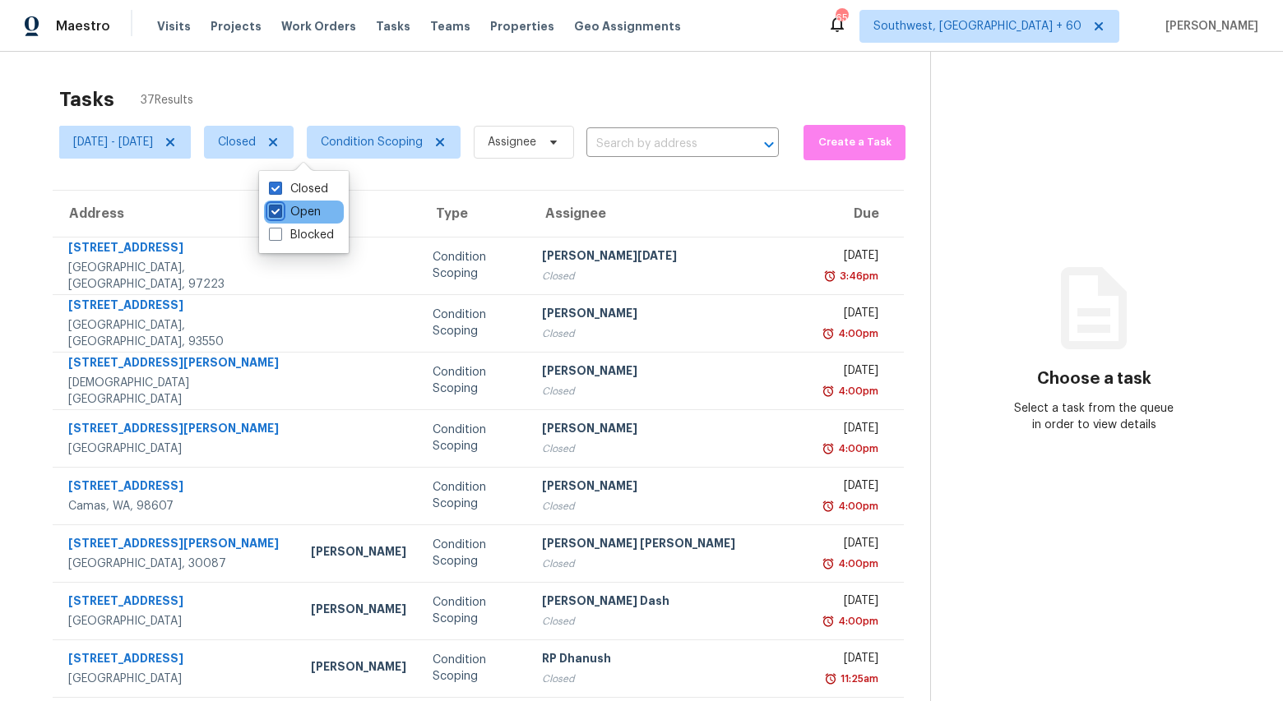 The height and width of the screenshot is (701, 1283). I want to click on span: Maestro, so click(83, 26).